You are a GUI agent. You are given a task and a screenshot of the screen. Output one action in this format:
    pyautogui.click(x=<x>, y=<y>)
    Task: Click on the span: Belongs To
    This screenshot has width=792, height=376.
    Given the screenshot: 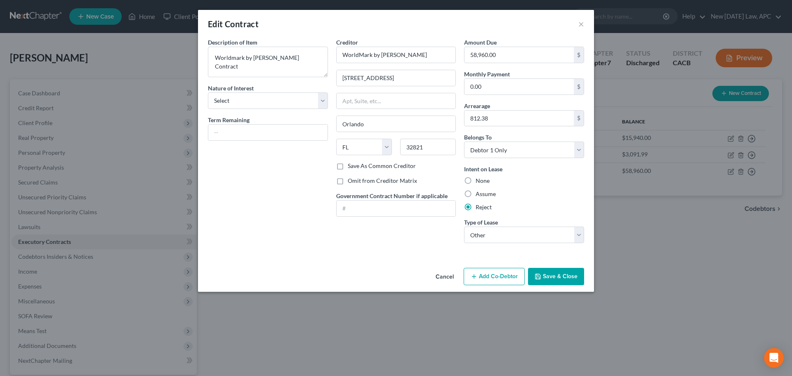 What is the action you would take?
    pyautogui.click(x=478, y=137)
    